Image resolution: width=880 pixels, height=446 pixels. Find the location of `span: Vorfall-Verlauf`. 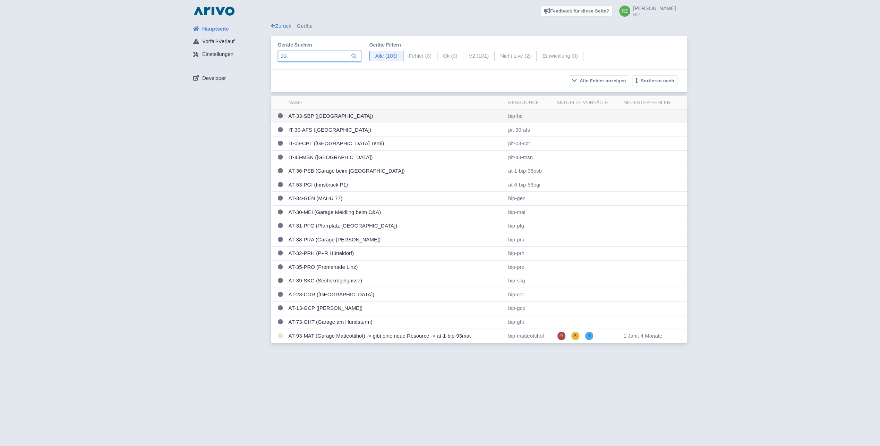

span: Vorfall-Verlauf is located at coordinates (218, 41).